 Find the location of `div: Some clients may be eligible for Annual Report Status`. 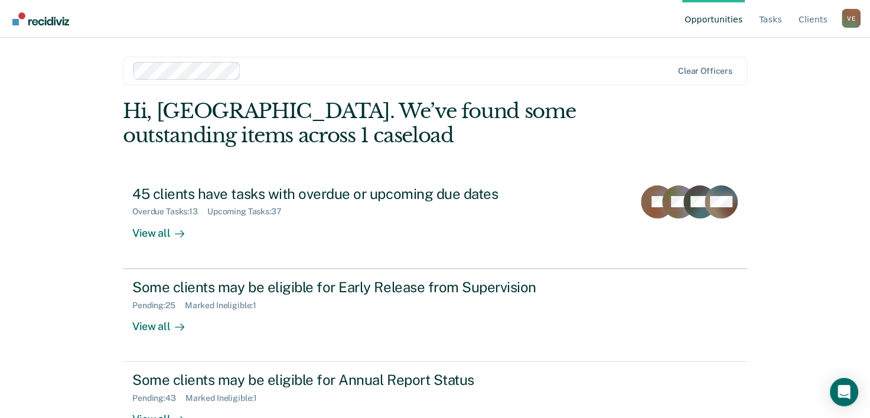

div: Some clients may be eligible for Annual Report Status is located at coordinates (340, 380).